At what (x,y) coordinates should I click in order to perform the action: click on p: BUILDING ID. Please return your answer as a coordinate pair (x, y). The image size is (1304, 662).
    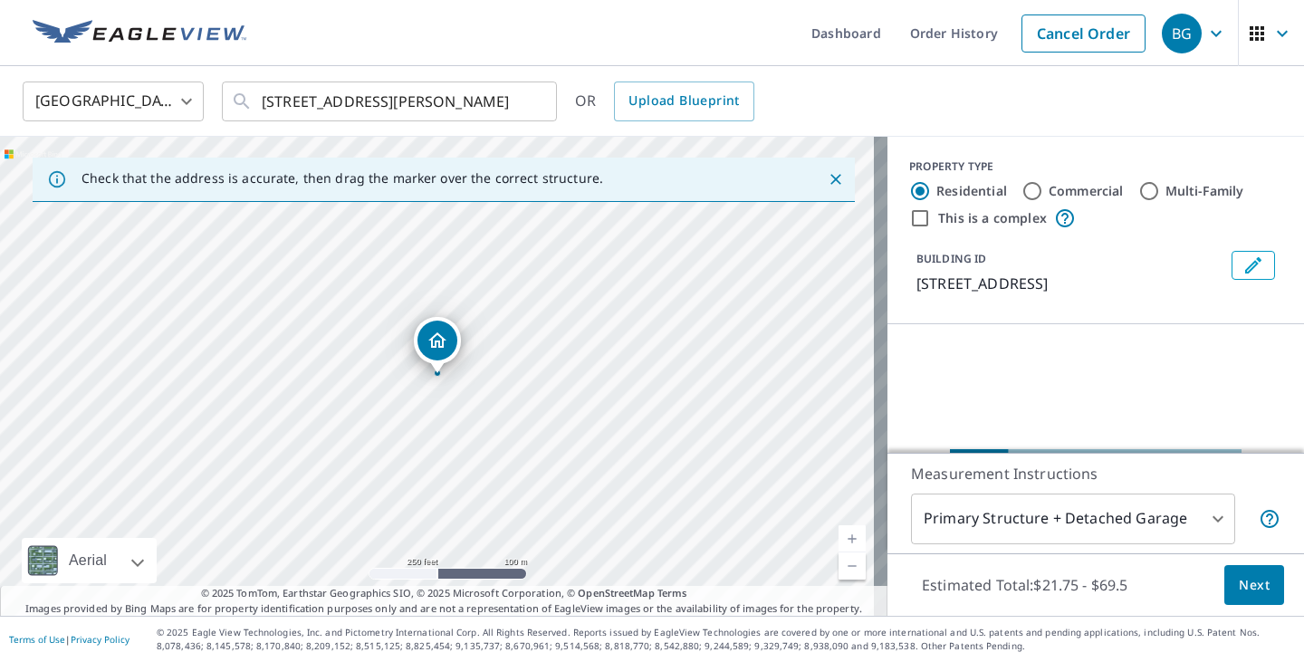
    Looking at the image, I should click on (951, 258).